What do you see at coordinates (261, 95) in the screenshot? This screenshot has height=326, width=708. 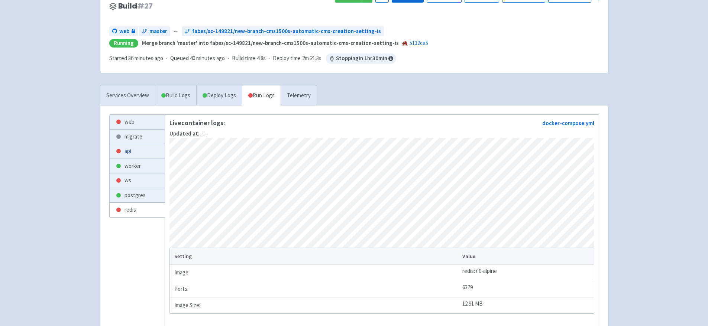 I see `a: Run Logs` at bounding box center [261, 95].